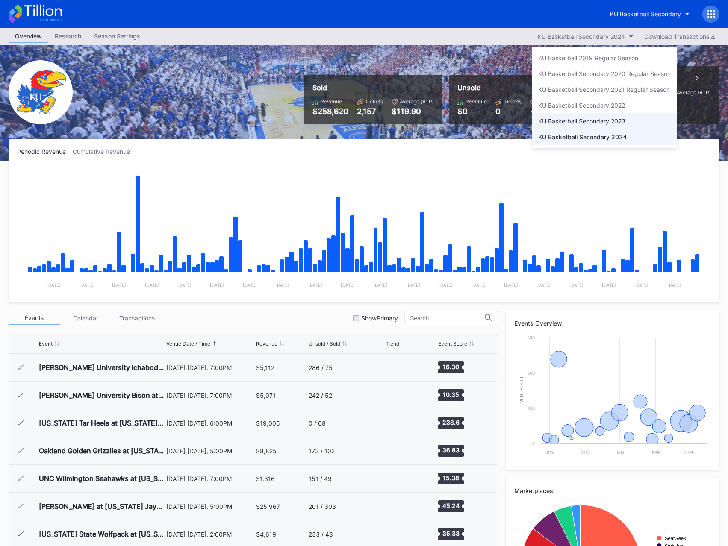  I want to click on div: KU Basketball Secondary 2024, so click(582, 137).